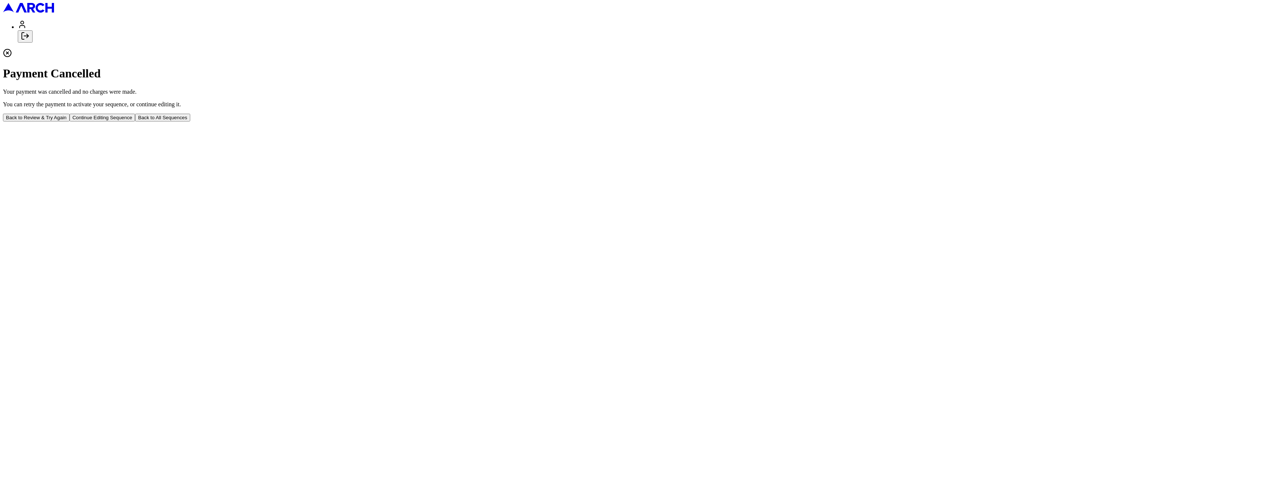  Describe the element at coordinates (25, 36) in the screenshot. I see `button: Log out` at that location.